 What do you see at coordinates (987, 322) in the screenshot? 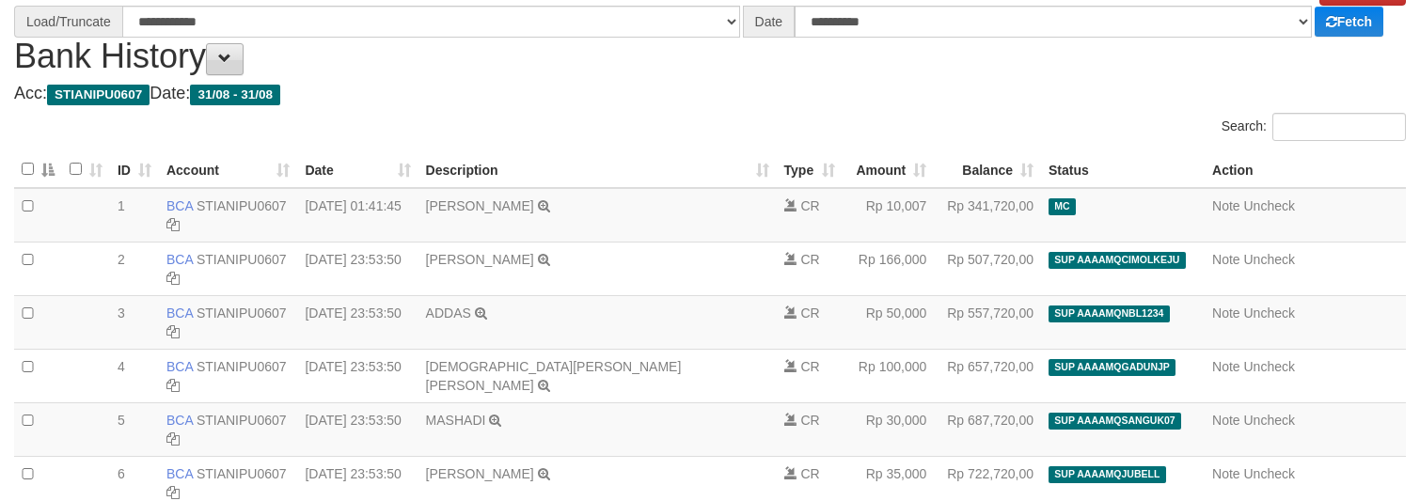
I see `td: Rp 557,720,00` at bounding box center [987, 322].